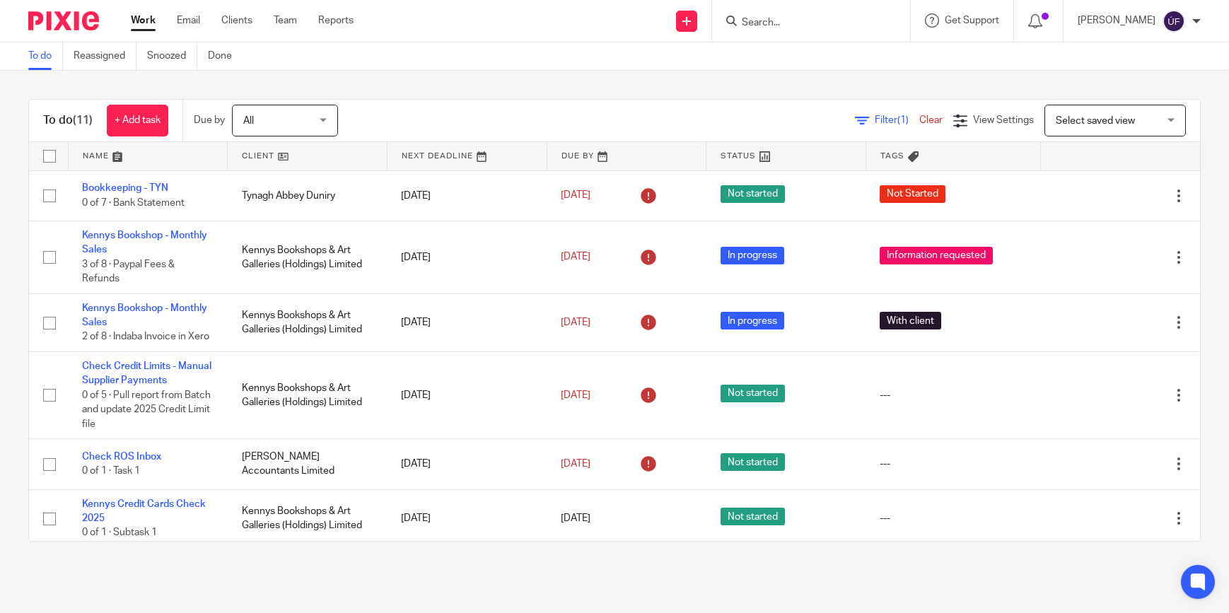  I want to click on span: (11), so click(83, 120).